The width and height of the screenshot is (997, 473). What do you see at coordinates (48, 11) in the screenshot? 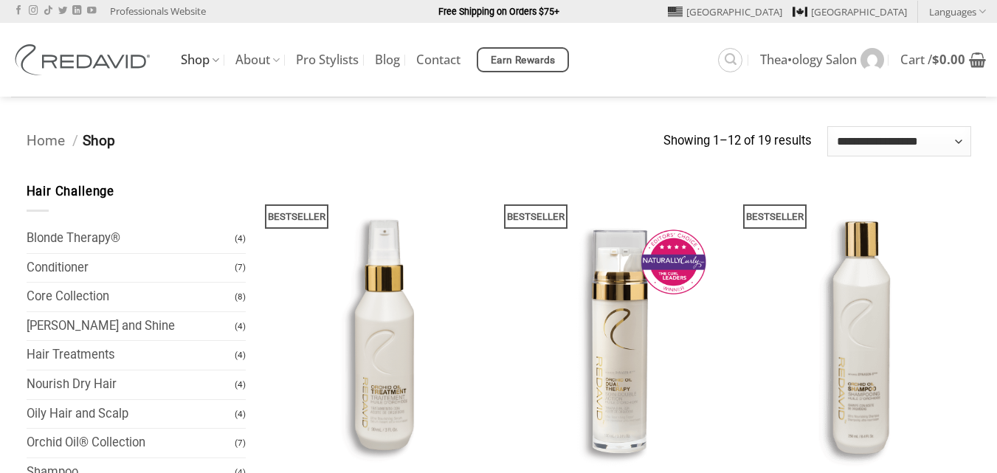
I see `a: Follow on TikTok` at bounding box center [48, 11].